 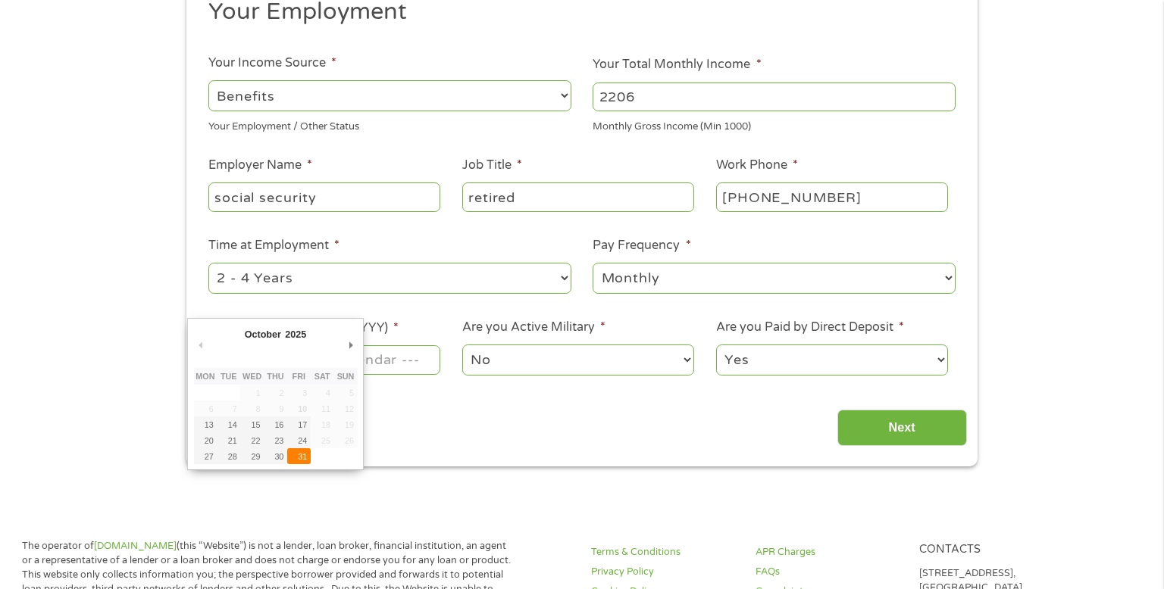 I want to click on div: Monthly Gross Income (Min 1000), so click(x=774, y=124).